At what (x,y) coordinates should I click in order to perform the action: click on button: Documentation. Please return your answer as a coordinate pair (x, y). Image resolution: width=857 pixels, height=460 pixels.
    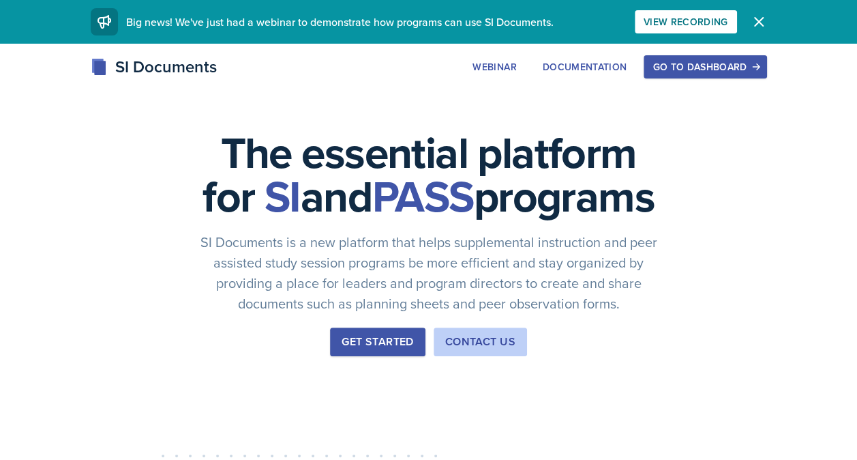
    Looking at the image, I should click on (585, 67).